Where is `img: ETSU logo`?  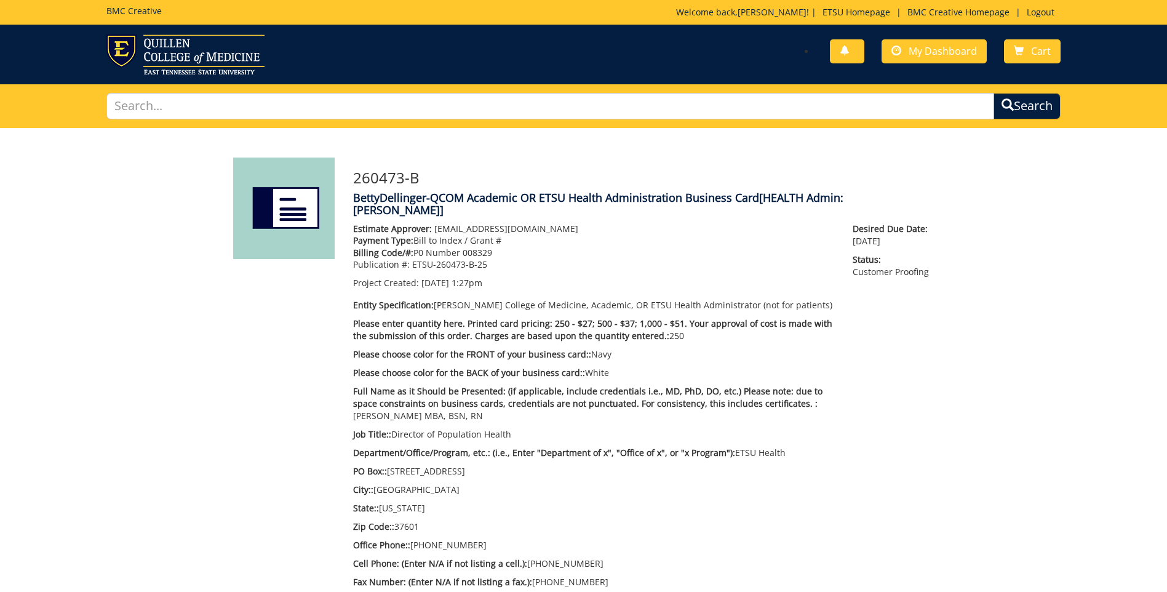 img: ETSU logo is located at coordinates (185, 54).